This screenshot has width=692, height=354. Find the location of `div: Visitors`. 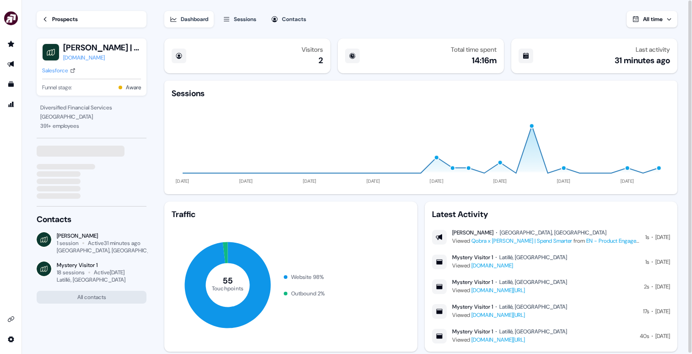

div: Visitors is located at coordinates (312, 49).